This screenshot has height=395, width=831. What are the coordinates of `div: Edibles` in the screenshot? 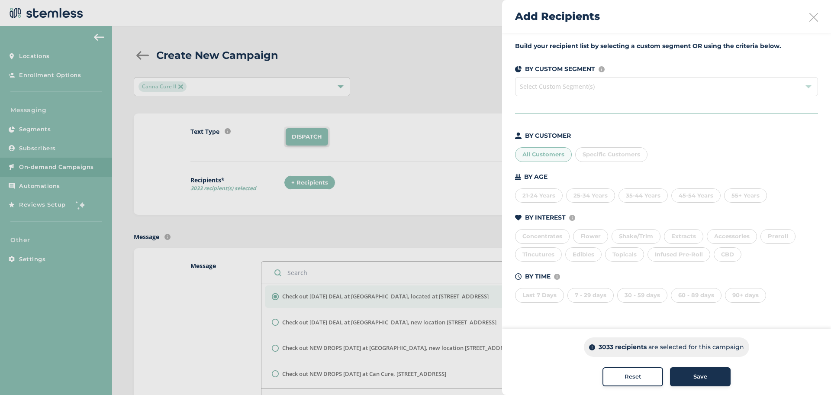 It's located at (584, 255).